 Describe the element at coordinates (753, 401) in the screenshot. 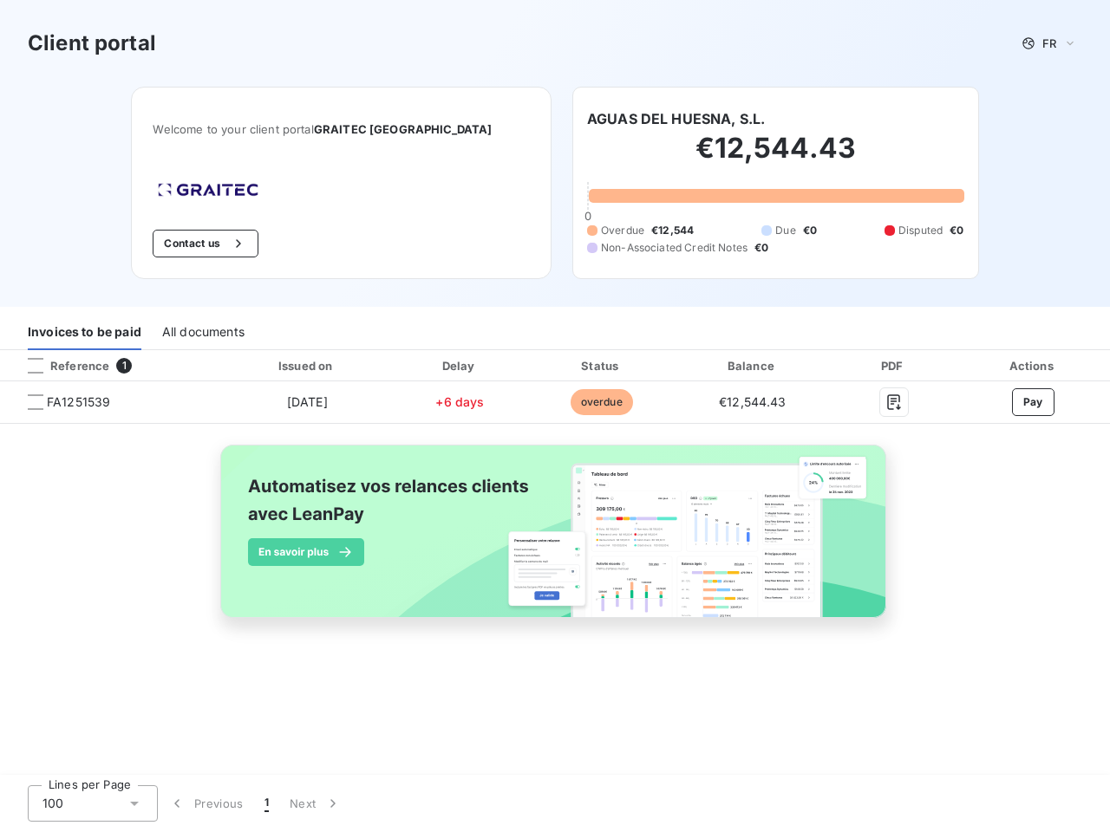

I see `span: €12,544.43` at that location.